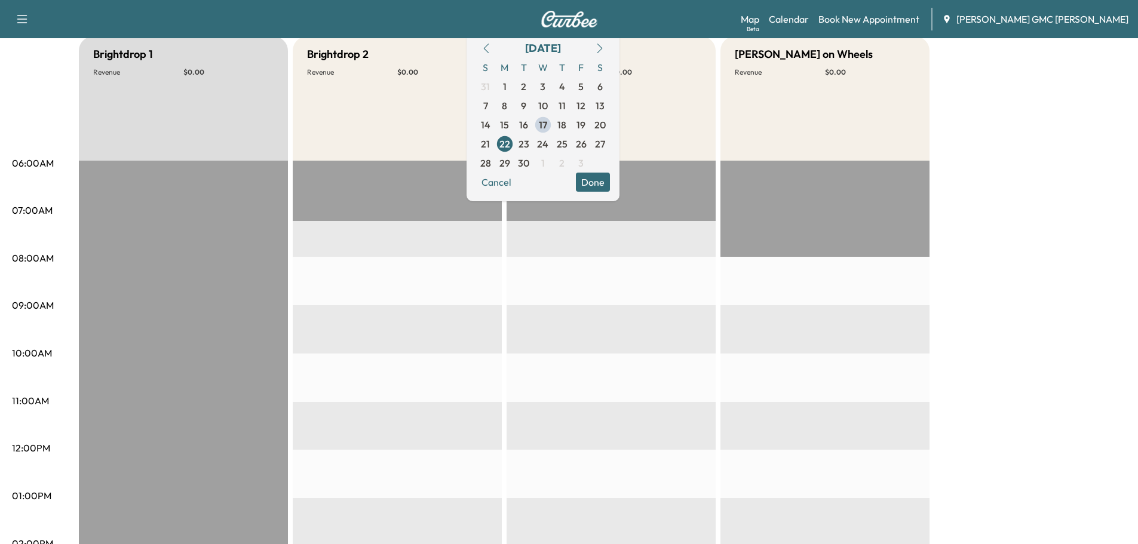  Describe the element at coordinates (32, 353) in the screenshot. I see `p: 10:00AM` at that location.